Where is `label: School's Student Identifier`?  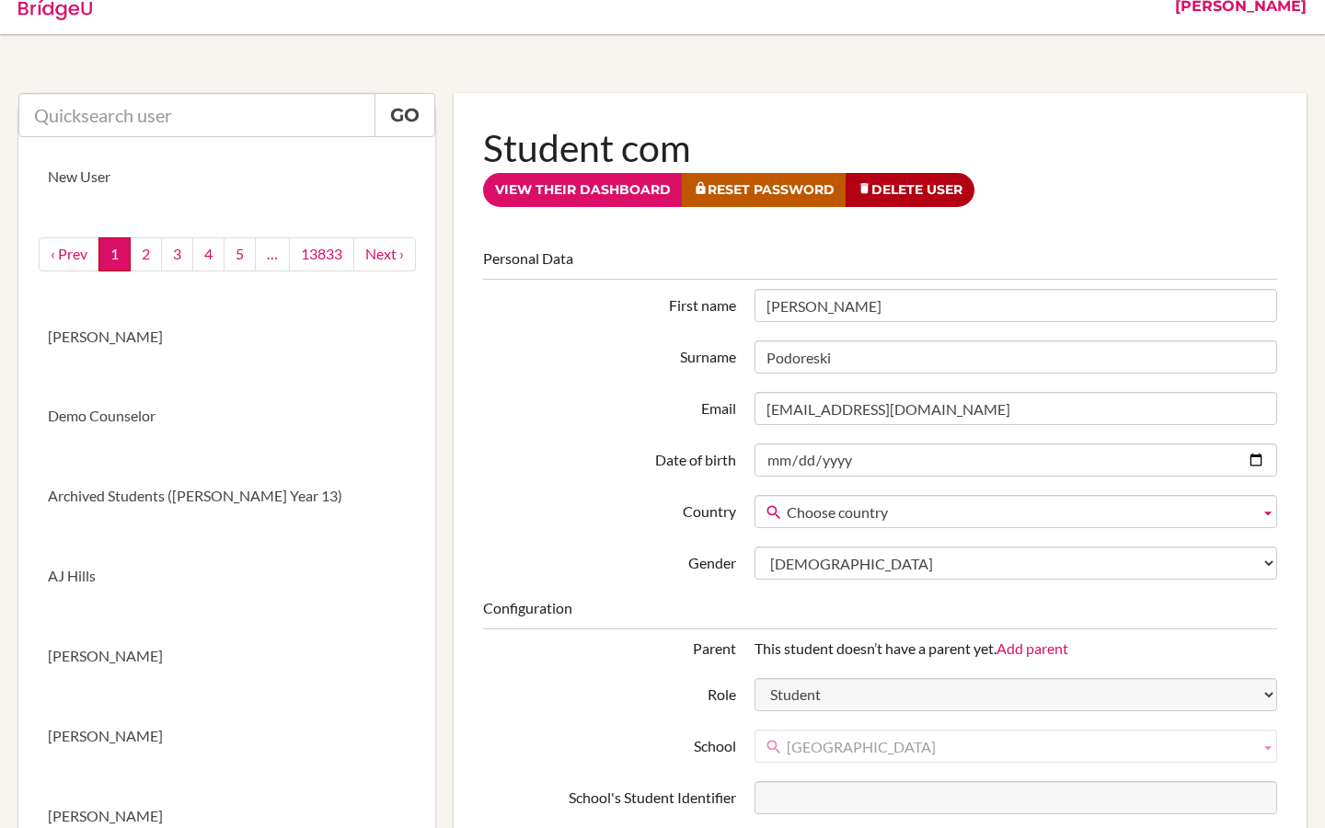 label: School's Student Identifier is located at coordinates (609, 795).